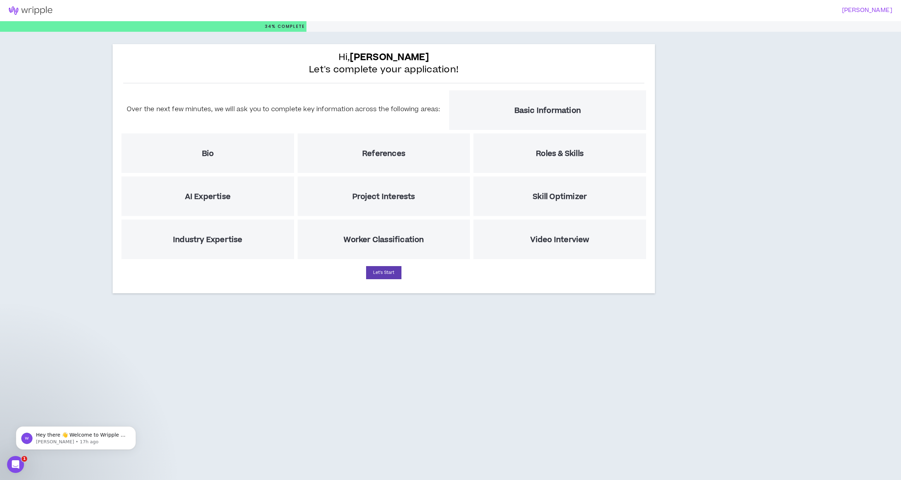  What do you see at coordinates (560, 240) in the screenshot?
I see `h5: Video Interview` at bounding box center [560, 240].